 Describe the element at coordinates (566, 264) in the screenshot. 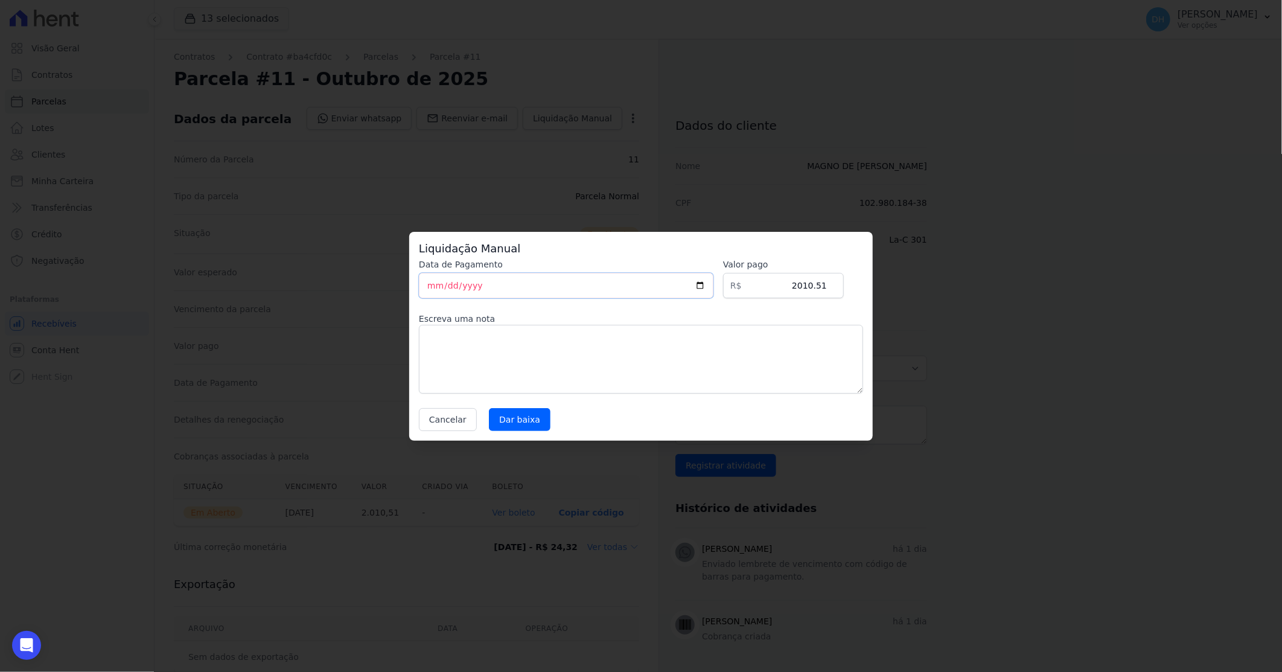

I see `label: Data de Pagamento` at that location.